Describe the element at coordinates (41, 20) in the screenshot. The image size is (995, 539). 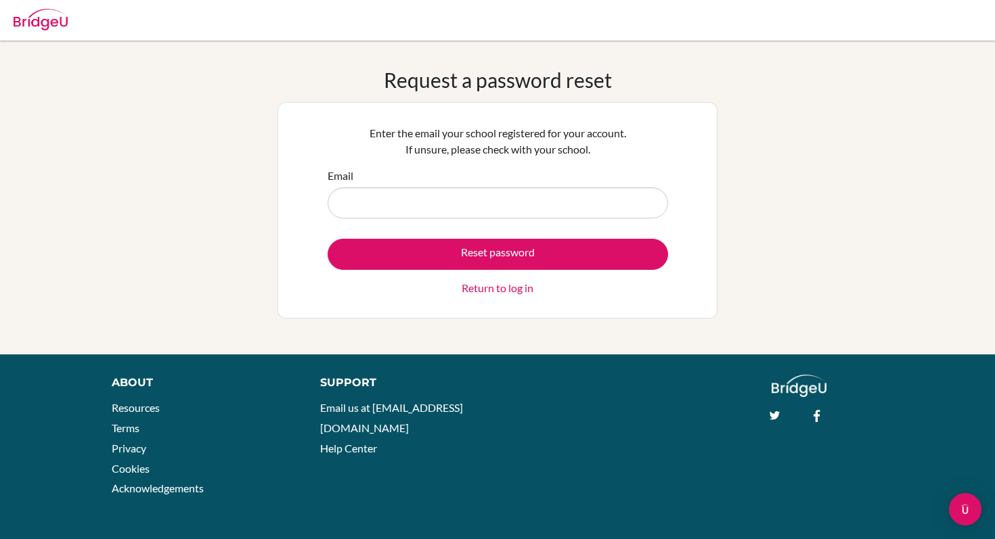
I see `img: Bridge-U` at that location.